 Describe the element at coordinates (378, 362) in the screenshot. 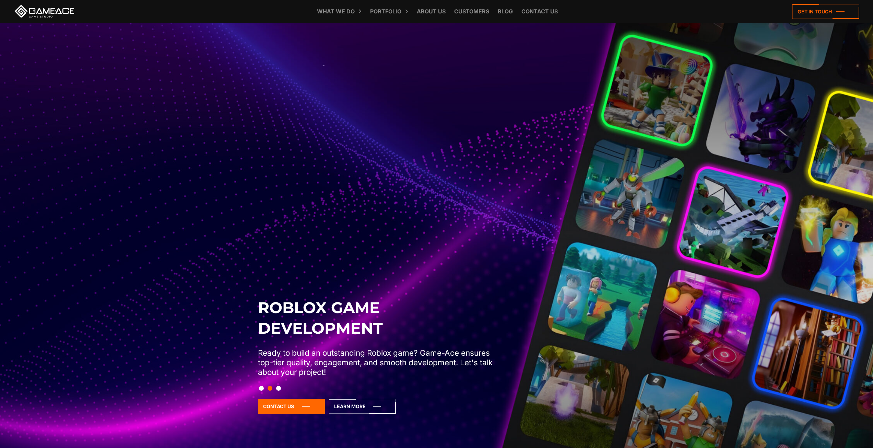

I see `p: Ready to build an outstanding Roblox game? Game-Ace ensures top-tier quality, engagement, and smo...` at that location.